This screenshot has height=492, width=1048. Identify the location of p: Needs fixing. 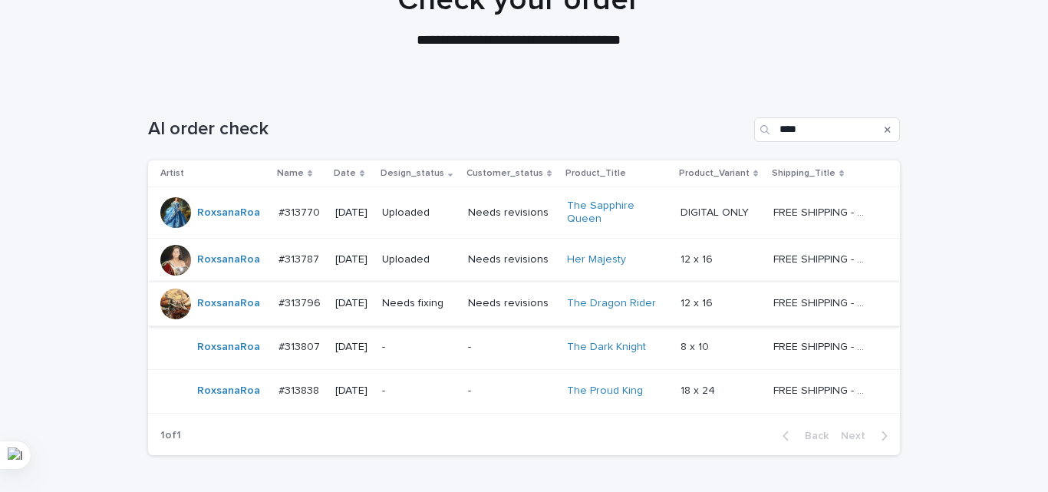
(419, 303).